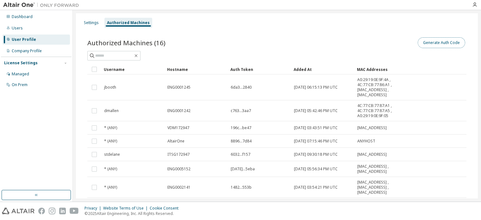 This screenshot has height=220, width=481. I want to click on span: ENG0001245, so click(179, 87).